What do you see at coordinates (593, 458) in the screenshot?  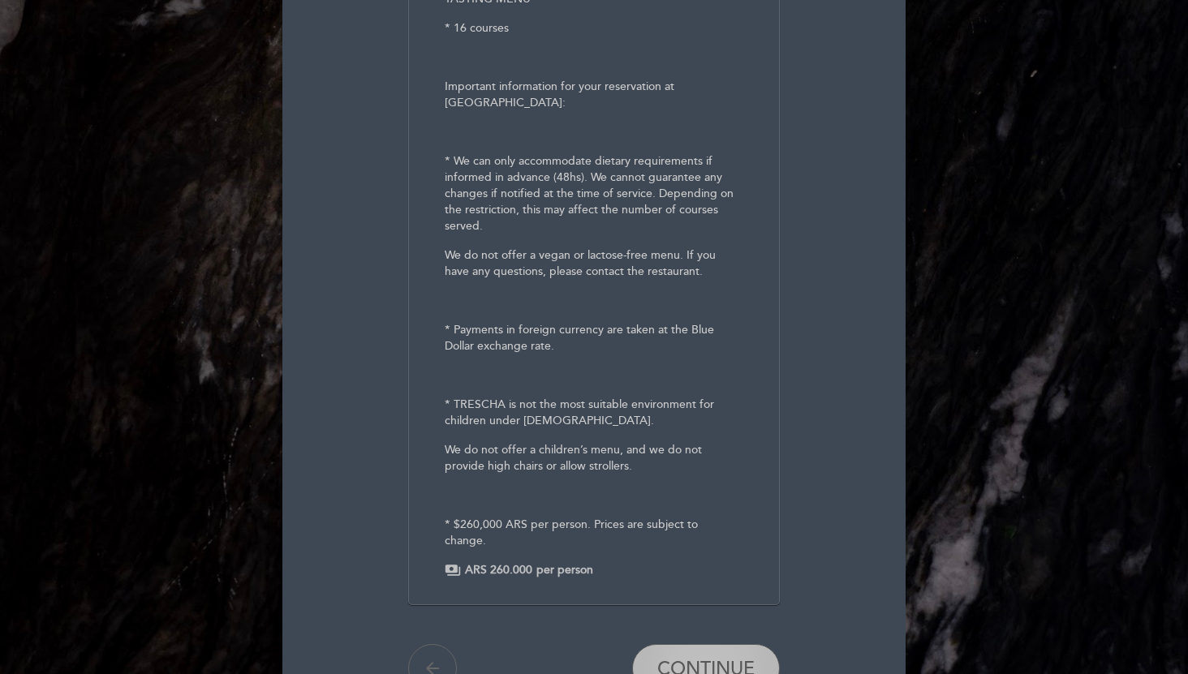 I see `p: We do not offer a children’s menu, and we do not provide high chairs or allow strollers.` at bounding box center [593, 458].